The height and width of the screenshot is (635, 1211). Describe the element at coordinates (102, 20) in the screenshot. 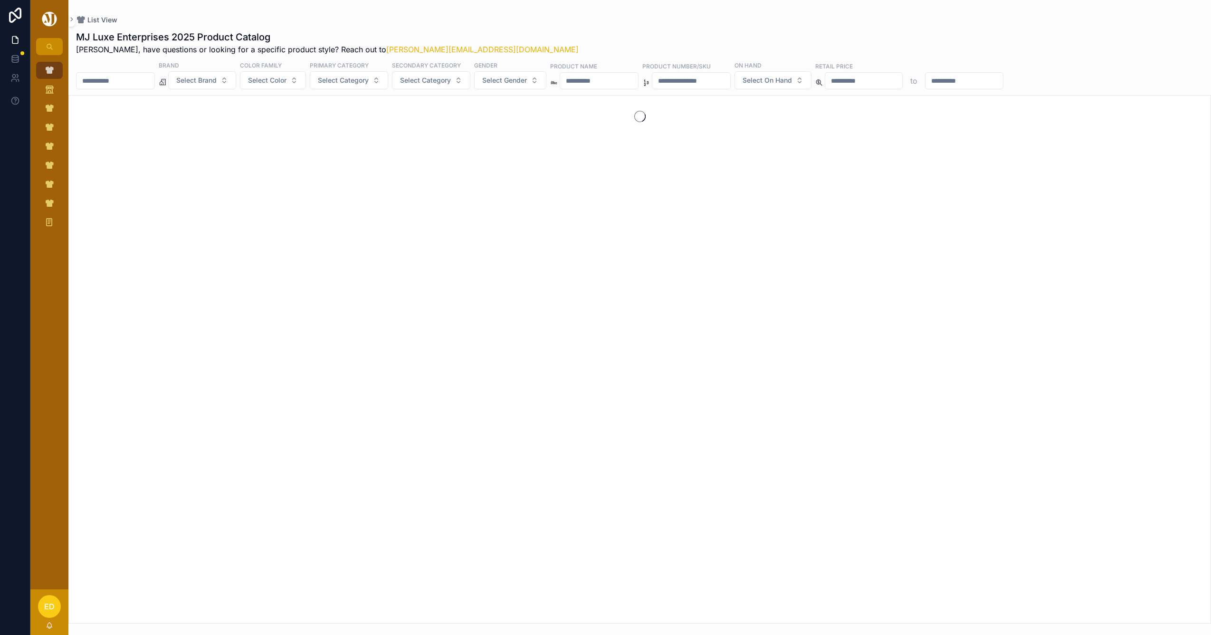

I see `span: List View` at that location.